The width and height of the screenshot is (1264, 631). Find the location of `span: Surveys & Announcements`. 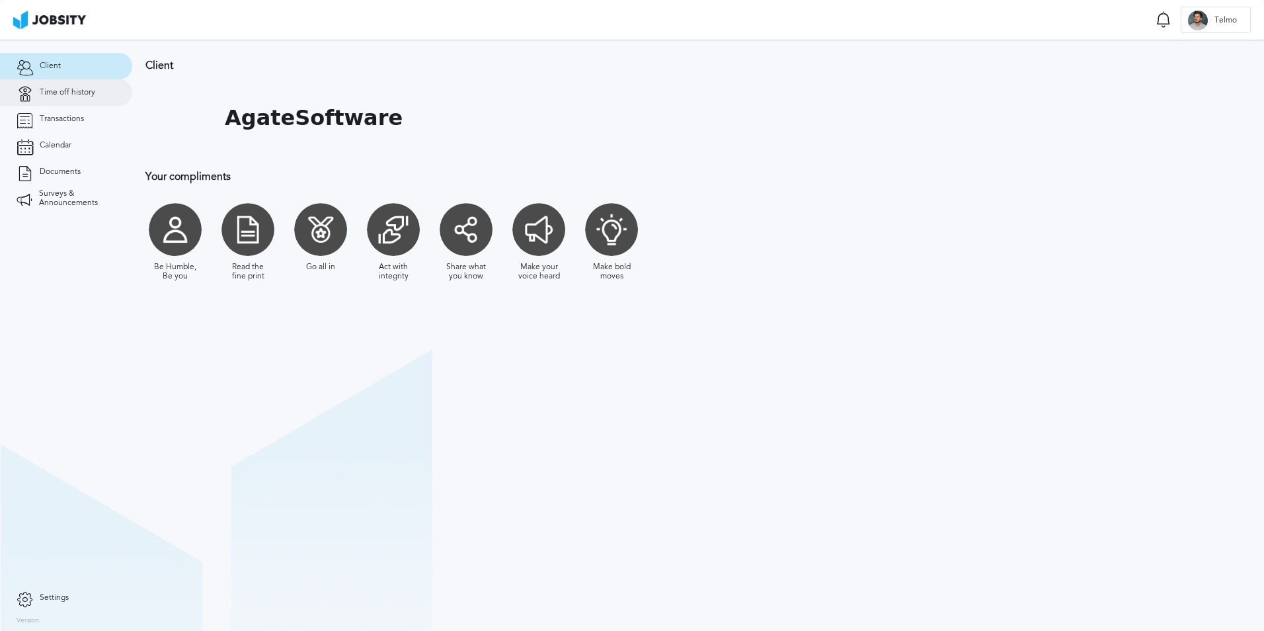

span: Surveys & Announcements is located at coordinates (77, 198).